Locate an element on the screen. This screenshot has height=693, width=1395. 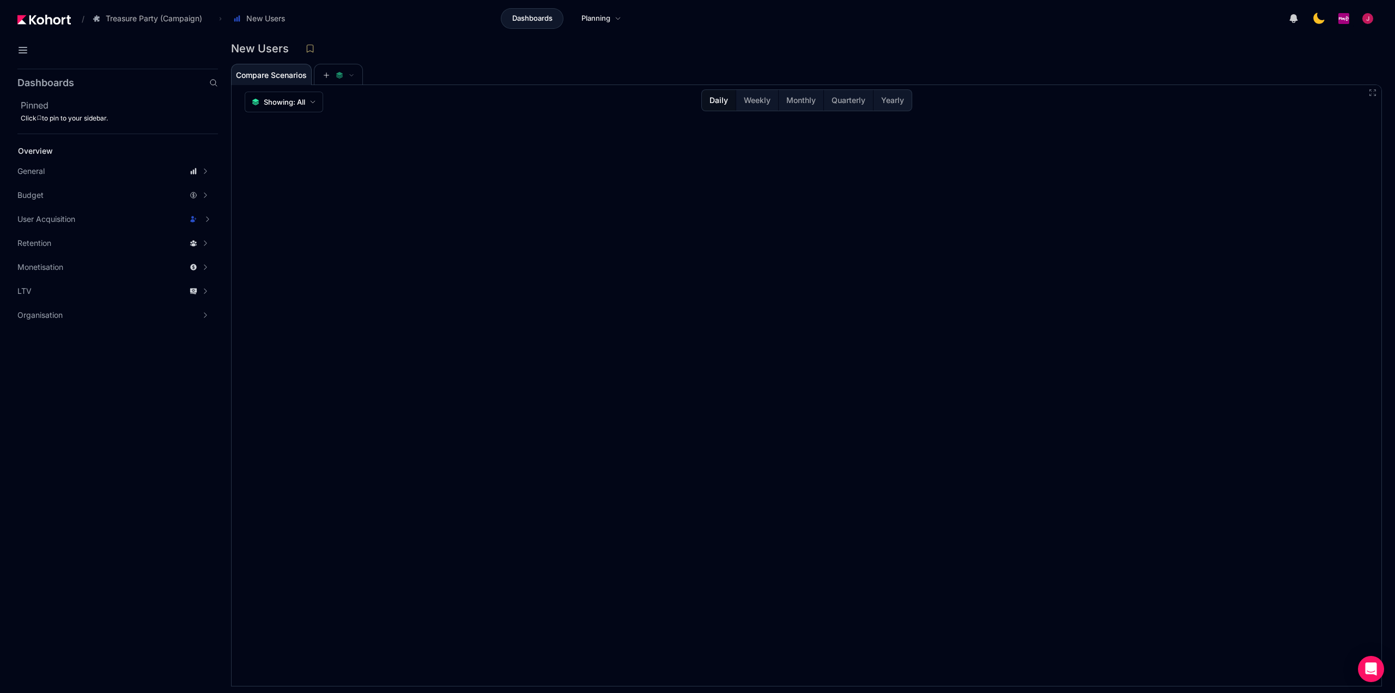
span: Showing: All is located at coordinates (285, 102).